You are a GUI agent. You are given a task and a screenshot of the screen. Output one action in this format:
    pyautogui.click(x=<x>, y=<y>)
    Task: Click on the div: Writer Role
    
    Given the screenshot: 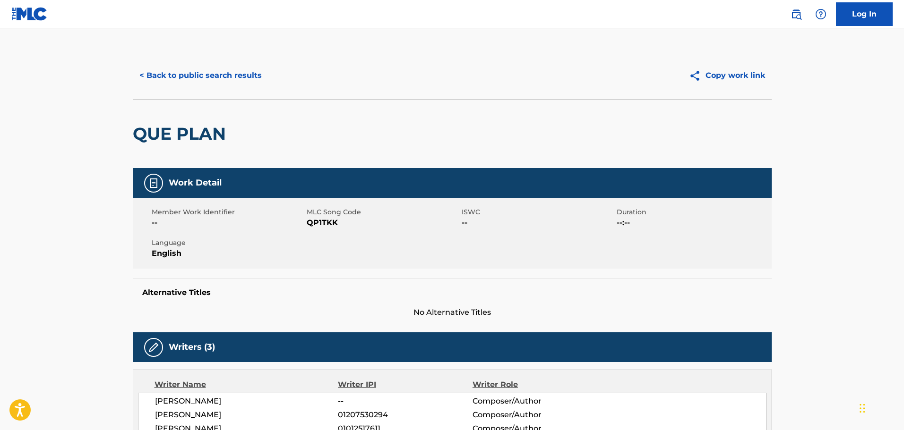 What is the action you would take?
    pyautogui.click(x=533, y=385)
    